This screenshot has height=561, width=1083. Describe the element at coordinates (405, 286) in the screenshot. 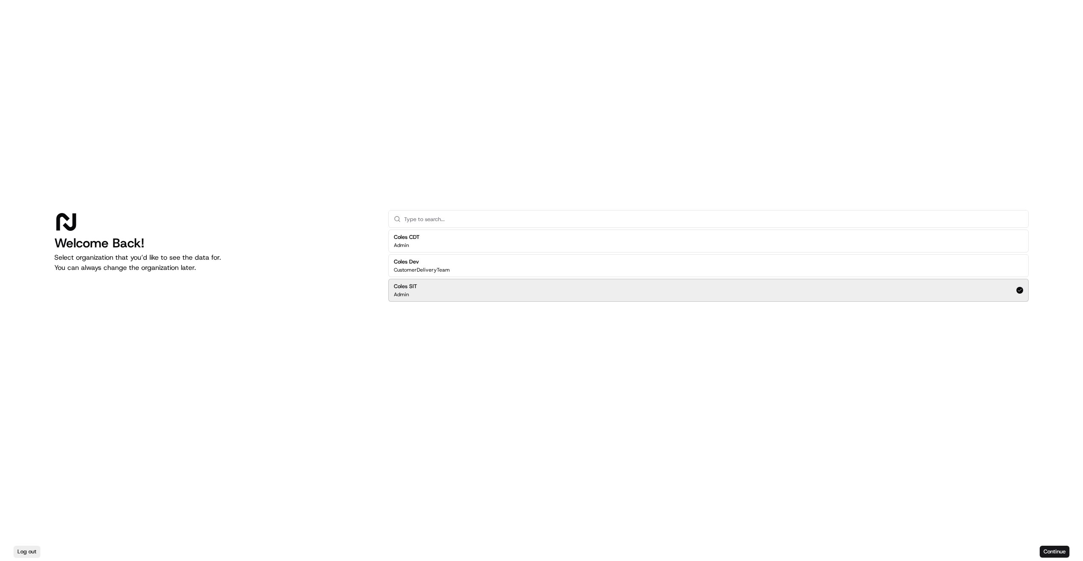

I see `h2: Coles SIT` at that location.